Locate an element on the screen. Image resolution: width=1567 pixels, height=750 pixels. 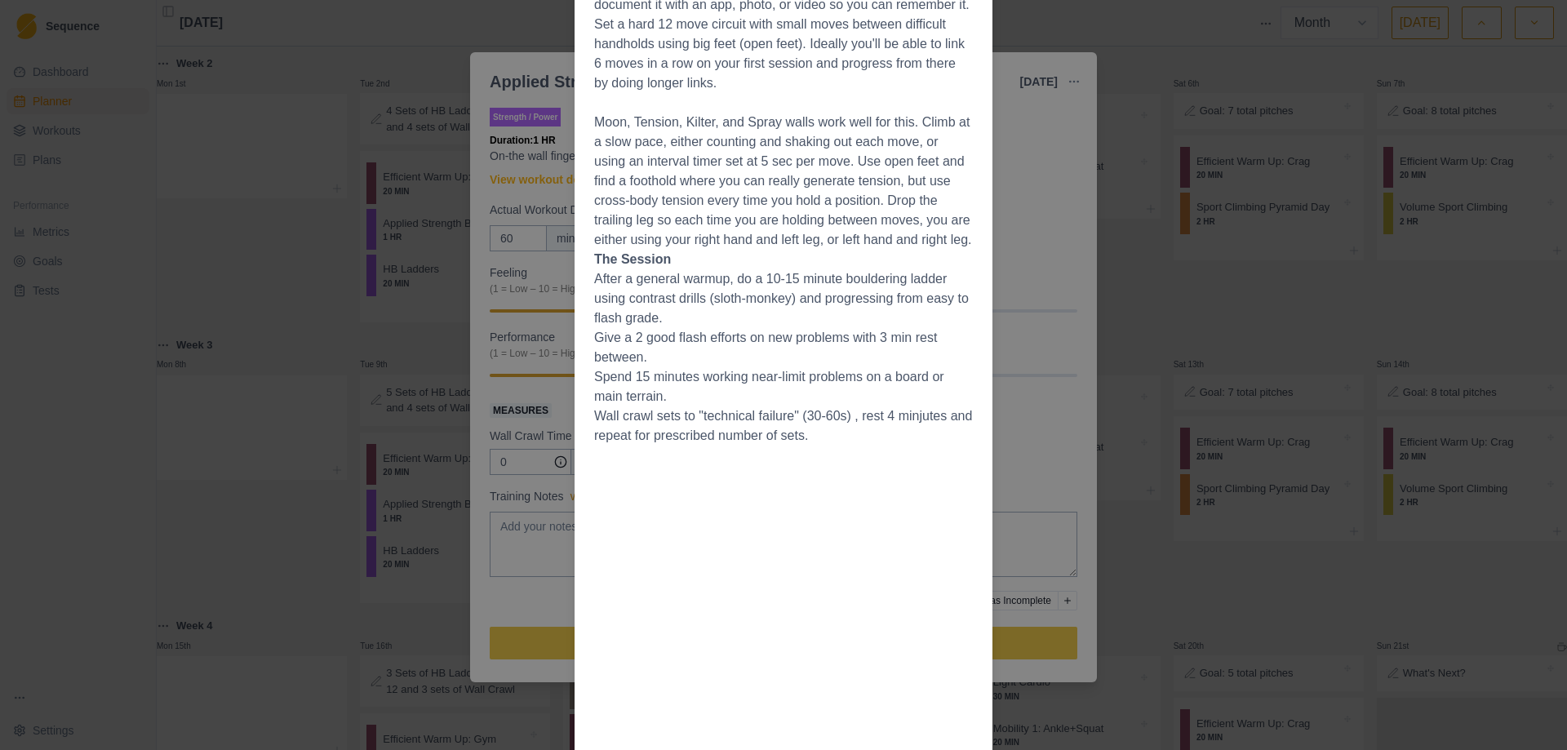
li: Wall crawl sets to "technical failure" (30-60s) , rest 4 minjutes and repeat for prescribed numbe... is located at coordinates (784, 426).